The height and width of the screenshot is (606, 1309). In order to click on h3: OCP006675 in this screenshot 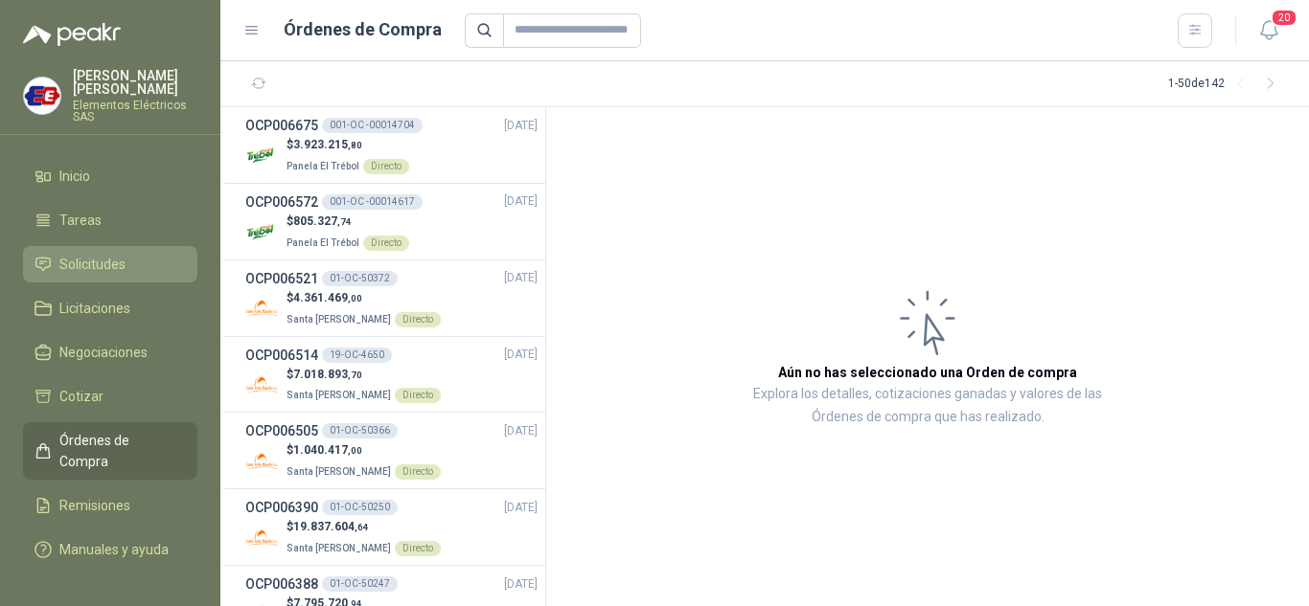, I will do `click(282, 125)`.